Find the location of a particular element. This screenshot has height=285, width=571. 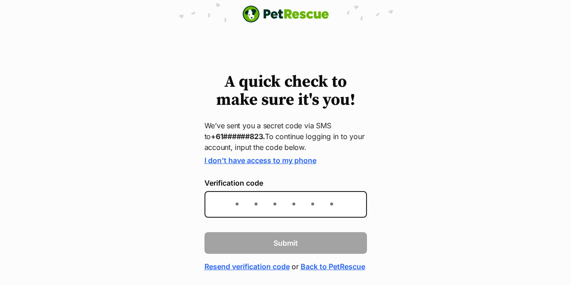

input: Enter the 6-digit verification code sent to your device is located at coordinates (286, 204).